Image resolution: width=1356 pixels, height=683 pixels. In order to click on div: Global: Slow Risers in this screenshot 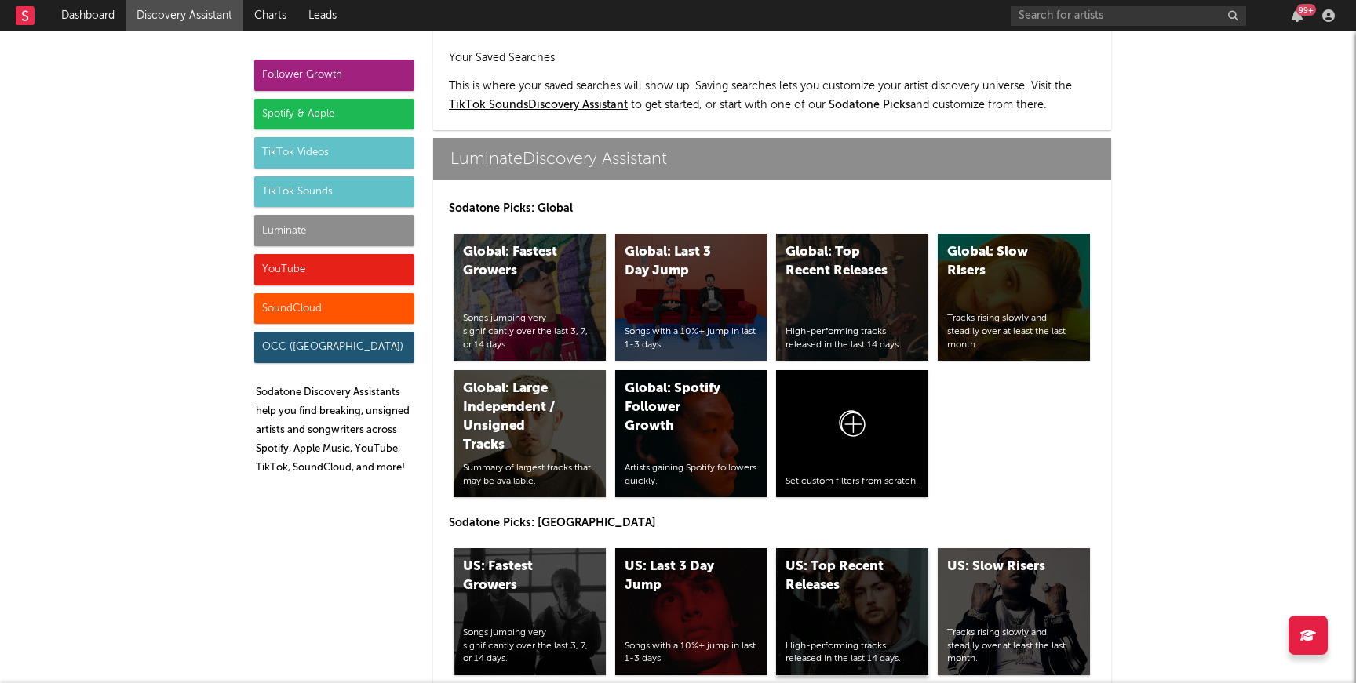, I will do `click(1000, 262)`.